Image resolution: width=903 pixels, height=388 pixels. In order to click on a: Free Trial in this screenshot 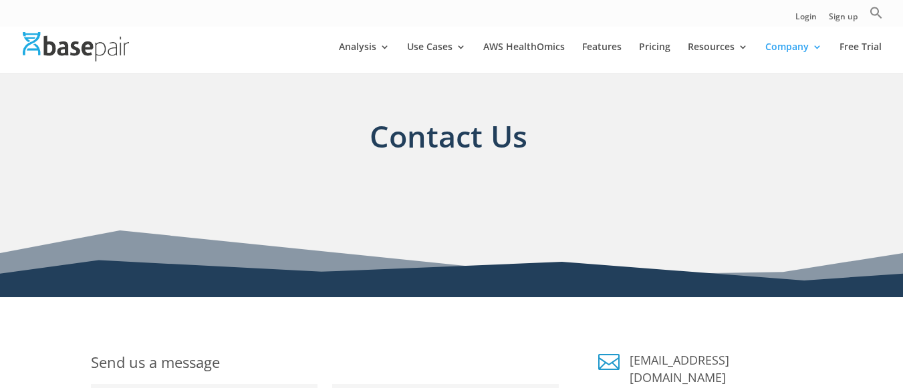, I will do `click(861, 58)`.